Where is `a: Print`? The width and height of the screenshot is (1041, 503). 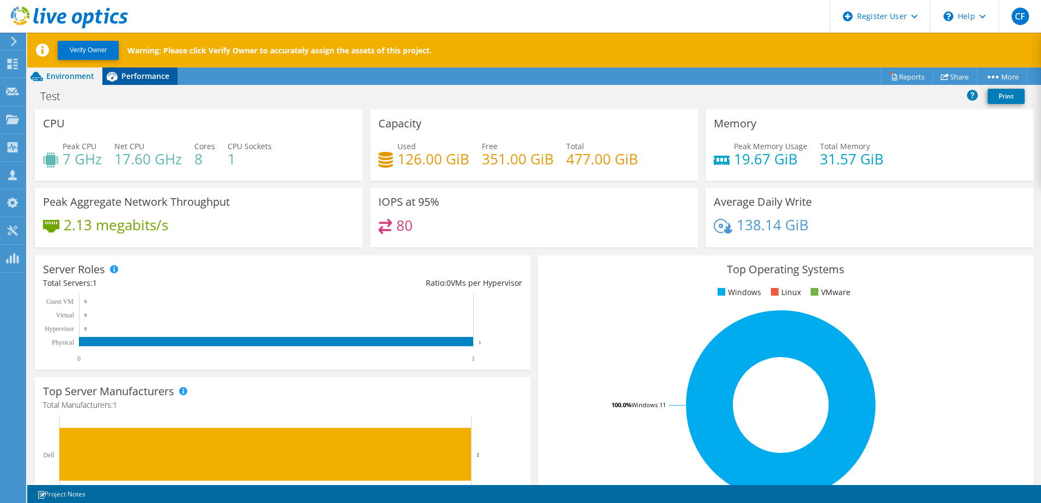 a: Print is located at coordinates (1006, 96).